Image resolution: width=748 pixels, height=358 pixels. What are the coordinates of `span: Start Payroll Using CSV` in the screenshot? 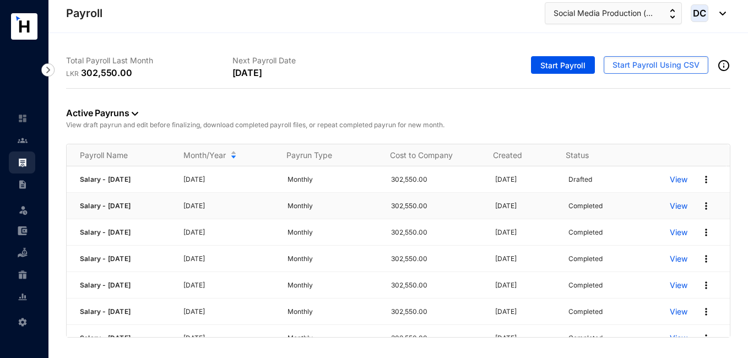 It's located at (656, 65).